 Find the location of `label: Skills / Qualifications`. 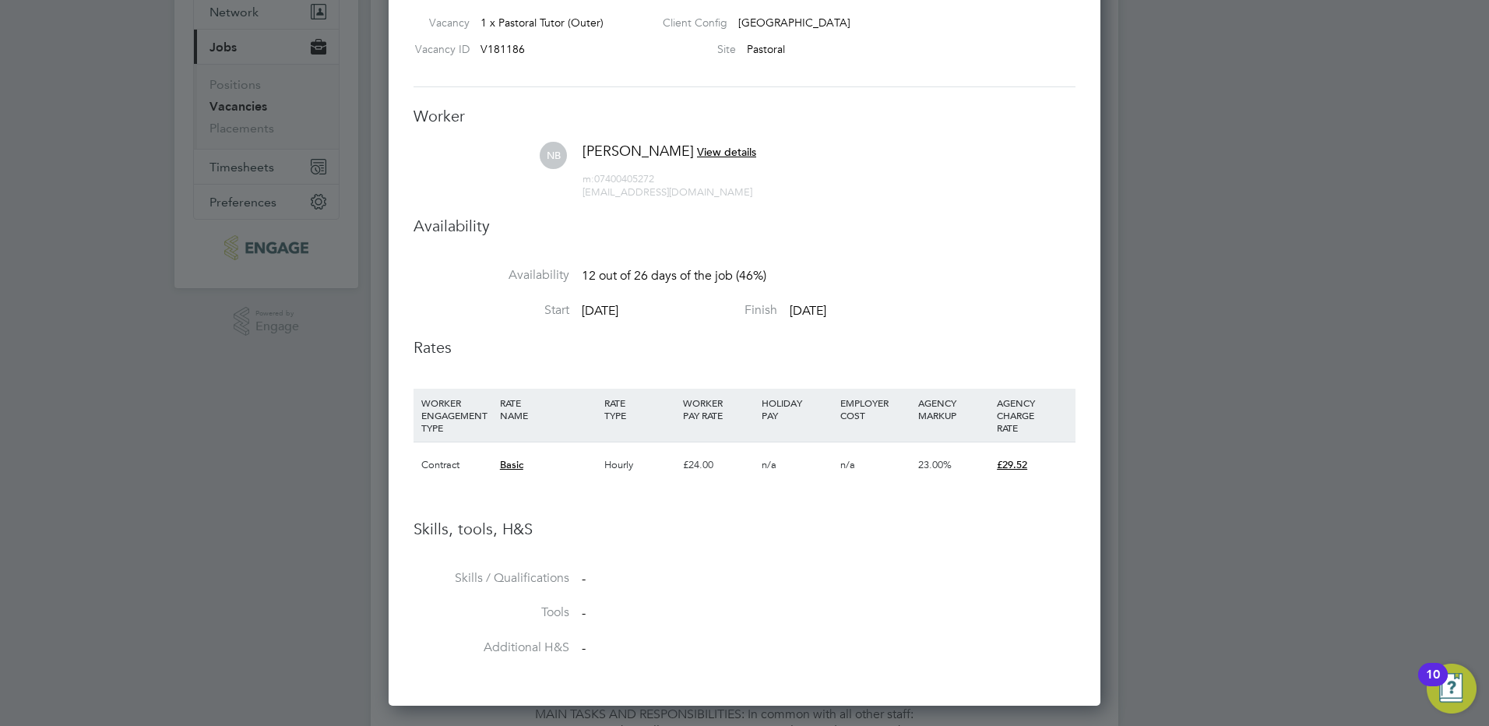

label: Skills / Qualifications is located at coordinates (491, 578).